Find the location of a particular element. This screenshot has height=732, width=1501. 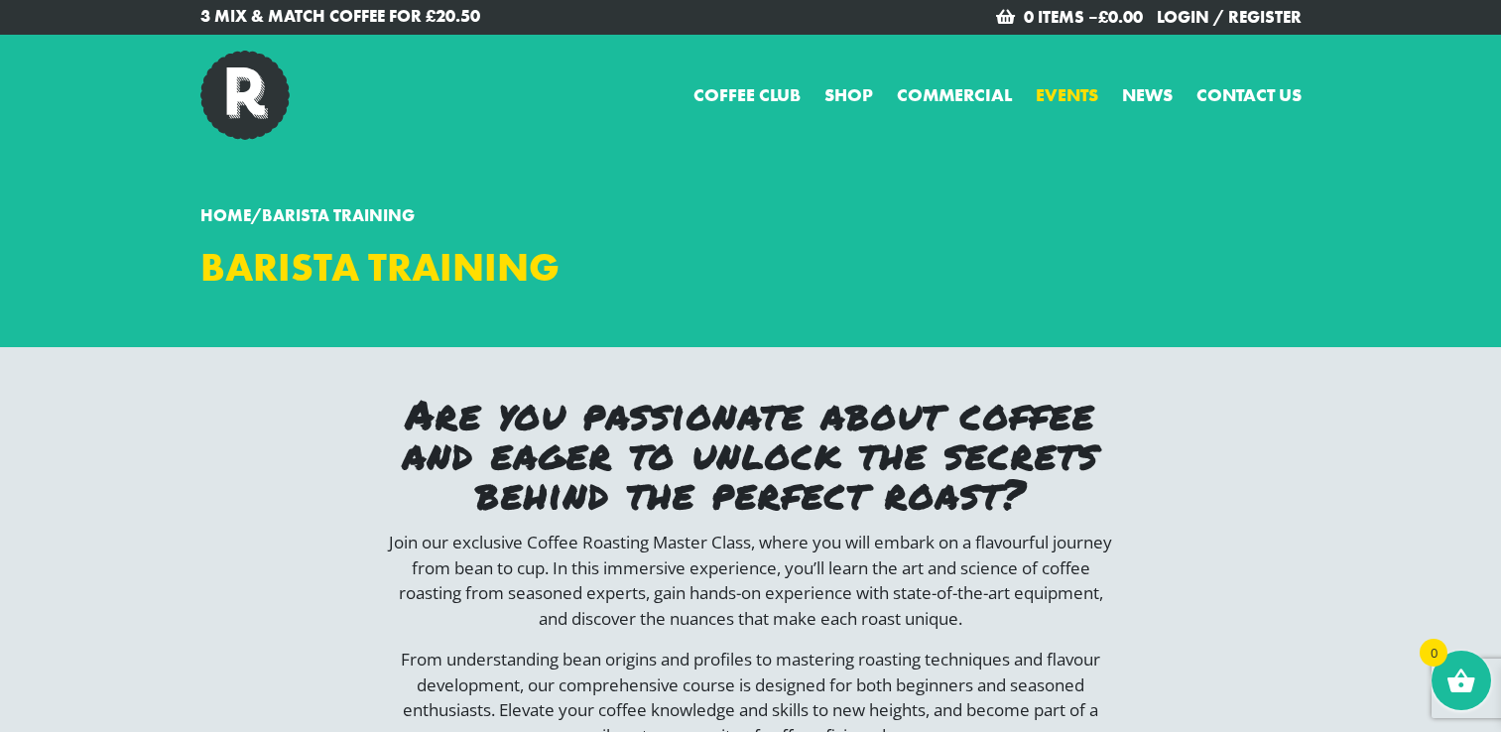

a: Shop is located at coordinates (848, 94).